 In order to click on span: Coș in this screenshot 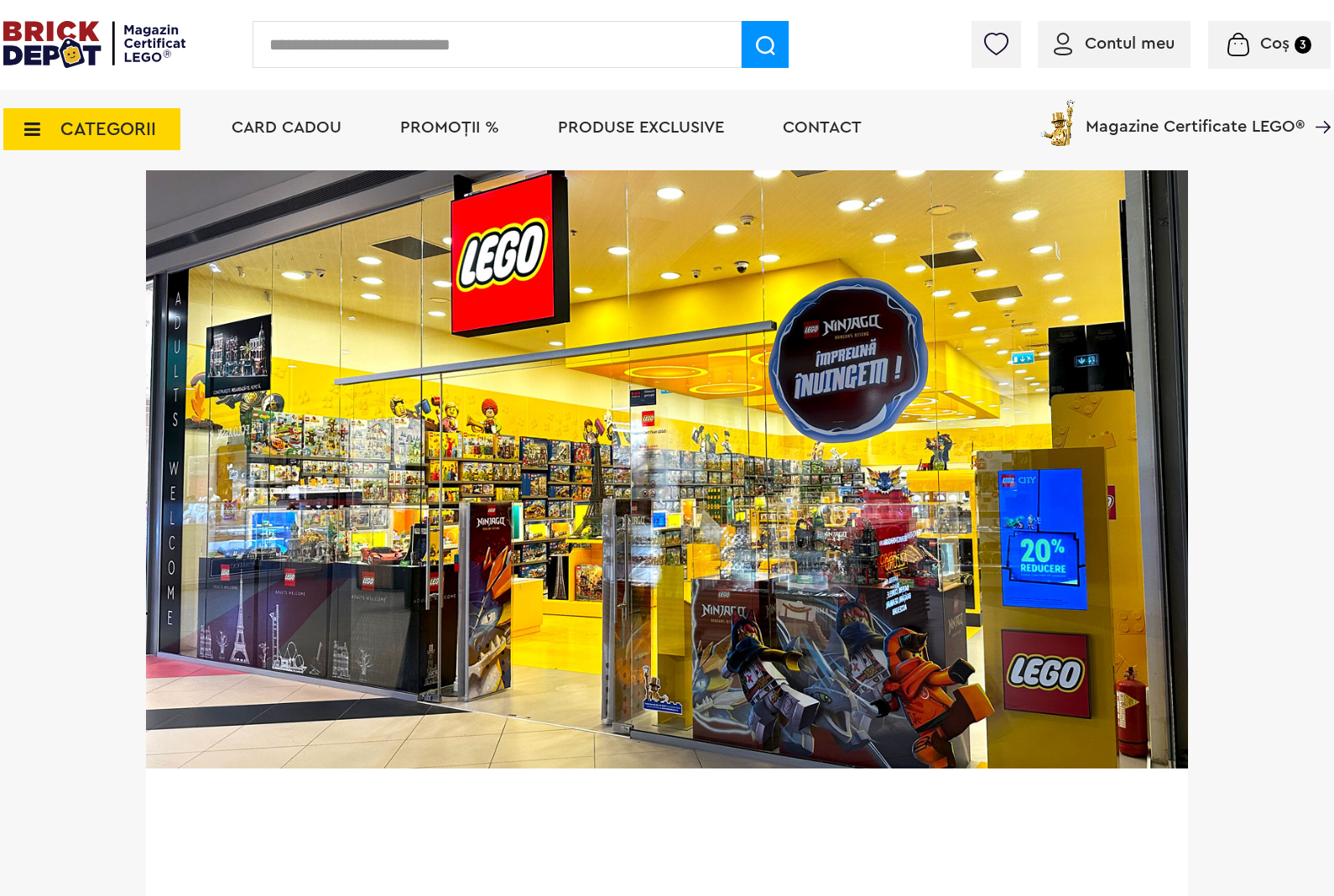, I will do `click(1275, 44)`.